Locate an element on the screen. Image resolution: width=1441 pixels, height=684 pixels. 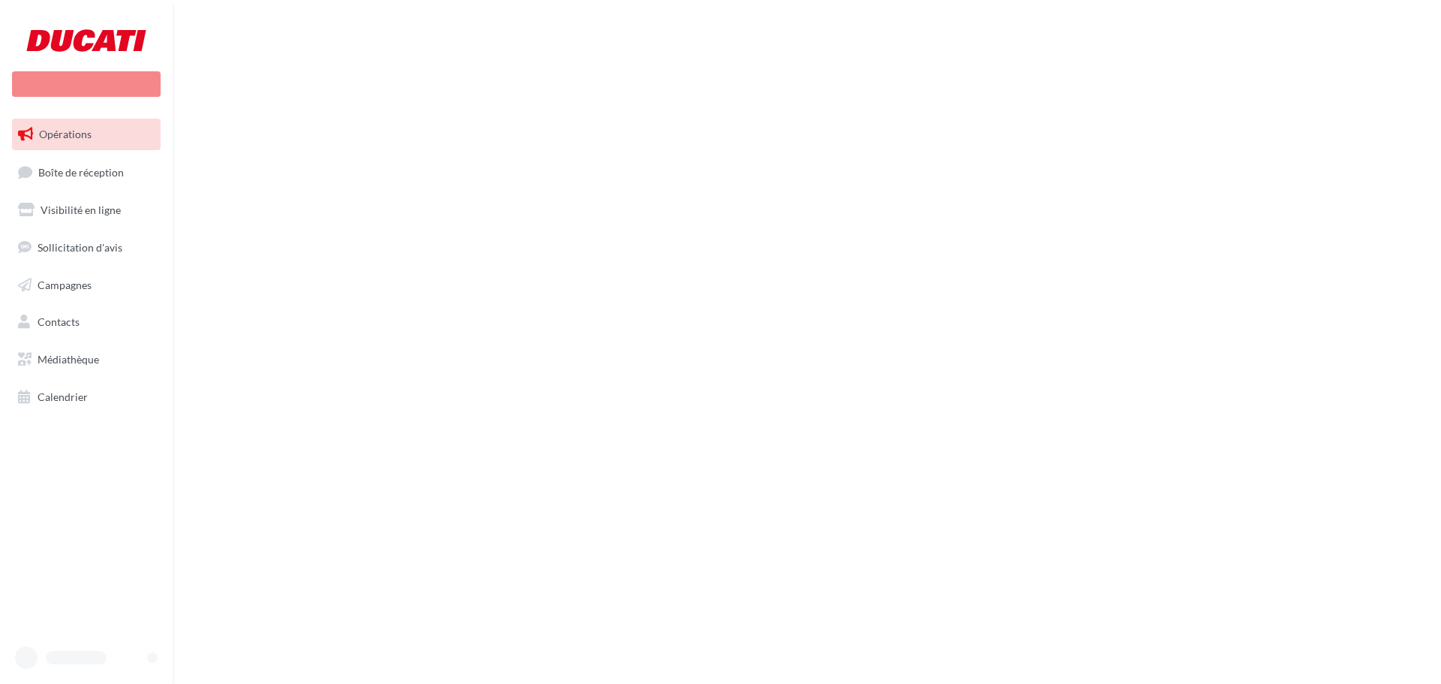
span: Calendrier is located at coordinates (62, 396).